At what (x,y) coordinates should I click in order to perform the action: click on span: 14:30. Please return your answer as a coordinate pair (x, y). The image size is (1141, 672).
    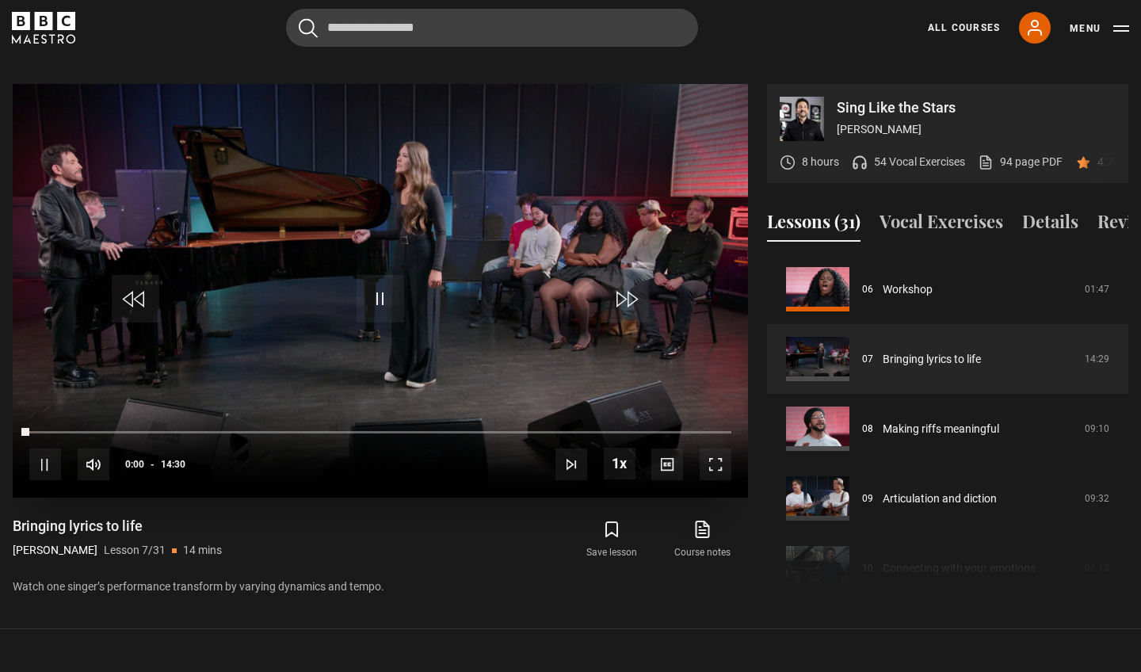
    Looking at the image, I should click on (173, 464).